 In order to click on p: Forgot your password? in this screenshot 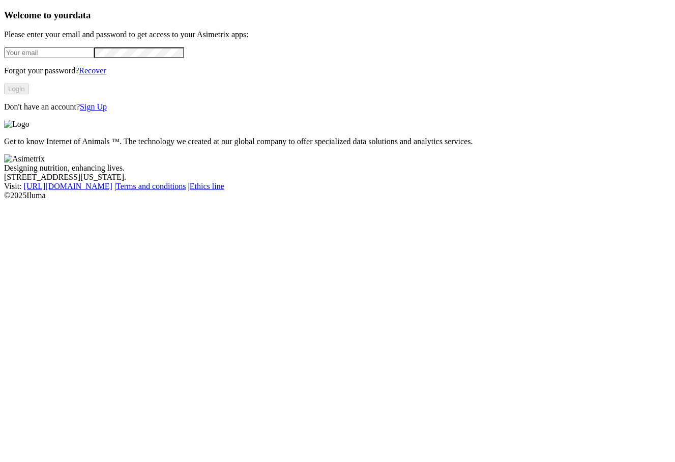, I will do `click(337, 71)`.